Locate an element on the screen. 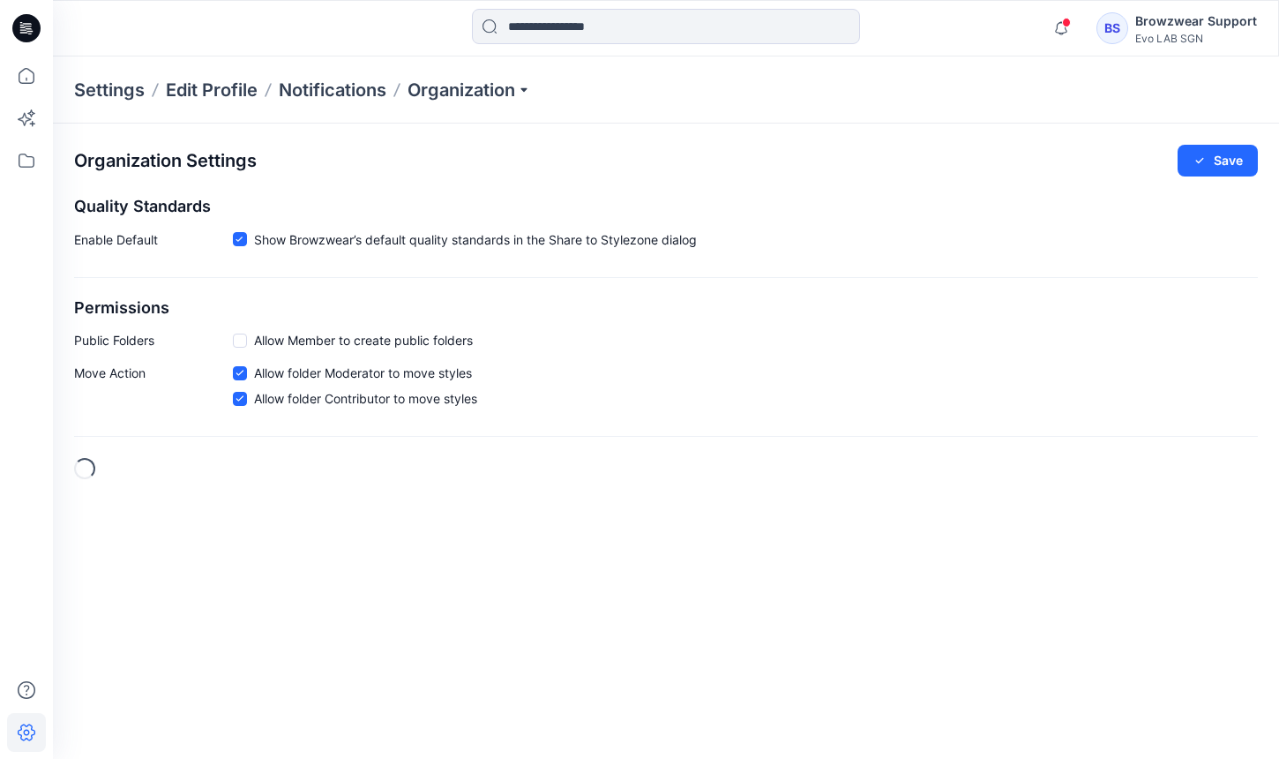 The image size is (1279, 759). p: Move Action is located at coordinates (154, 389).